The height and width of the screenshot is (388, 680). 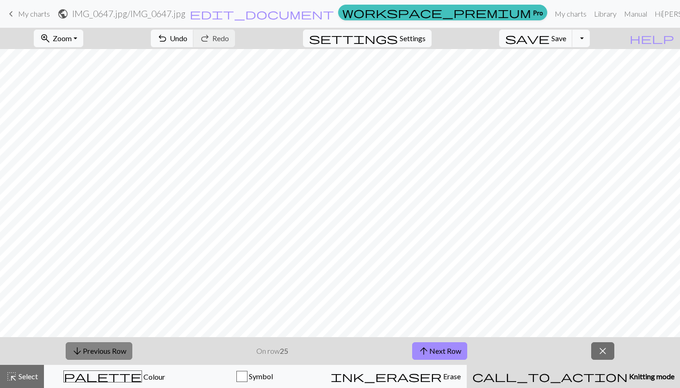 I want to click on span: Select, so click(x=27, y=376).